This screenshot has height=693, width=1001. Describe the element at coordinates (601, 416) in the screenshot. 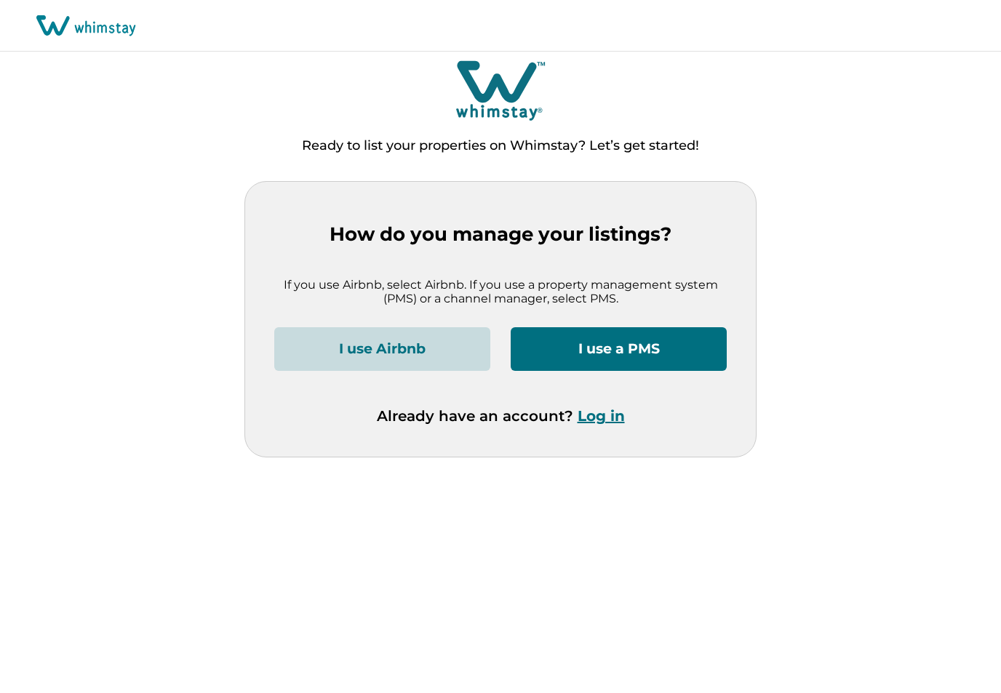

I see `button: Log in` at that location.